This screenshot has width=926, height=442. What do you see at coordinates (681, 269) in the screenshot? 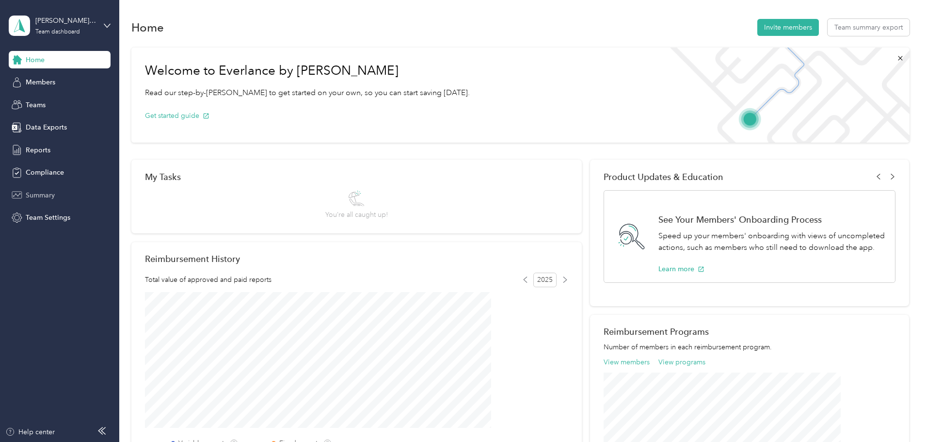
I see `button: Learn more` at bounding box center [681, 269].